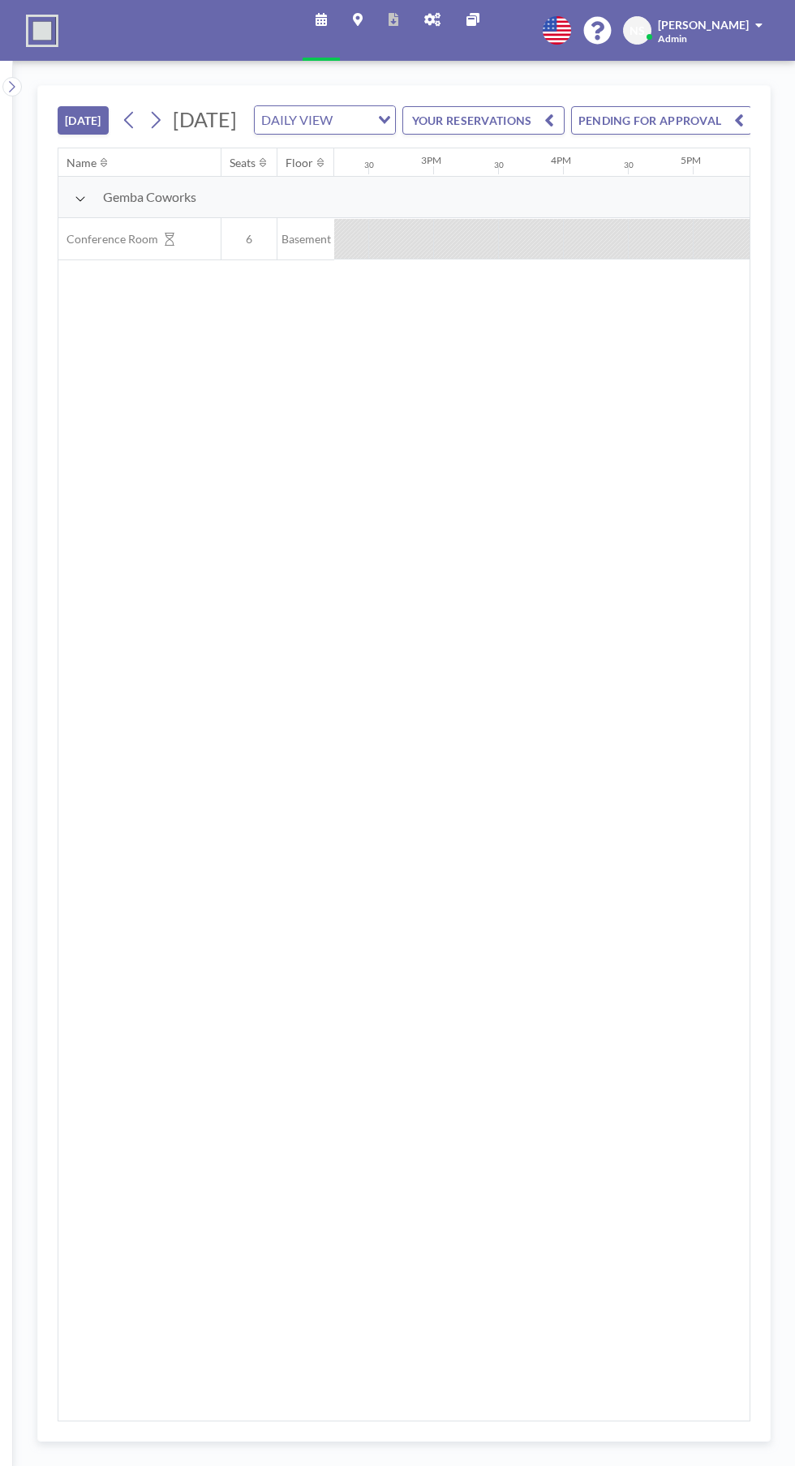 The height and width of the screenshot is (1466, 795). Describe the element at coordinates (483, 120) in the screenshot. I see `button: YOUR RESERVATIONS` at that location.